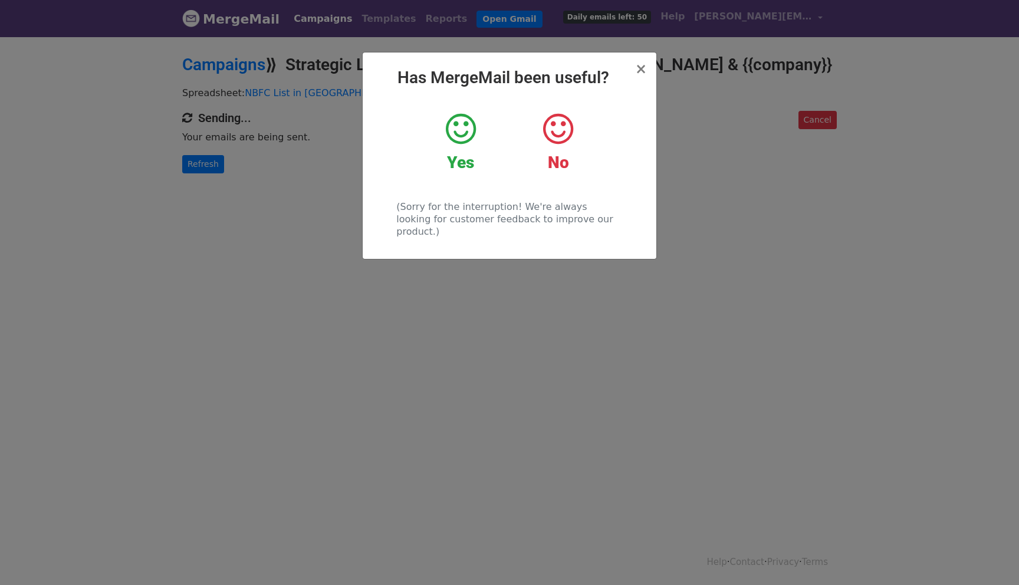 This screenshot has width=1019, height=585. Describe the element at coordinates (510, 78) in the screenshot. I see `h2: Has MergeMail been useful?` at that location.